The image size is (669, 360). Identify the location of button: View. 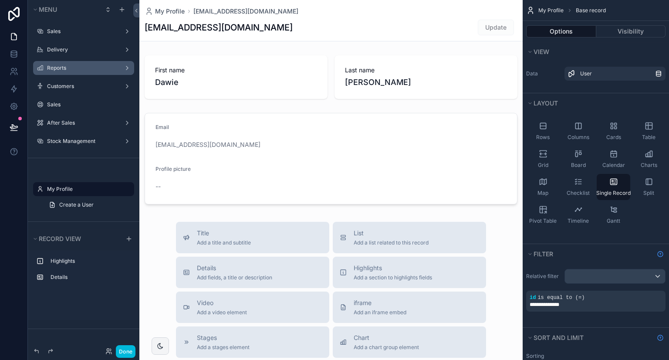
(593, 52).